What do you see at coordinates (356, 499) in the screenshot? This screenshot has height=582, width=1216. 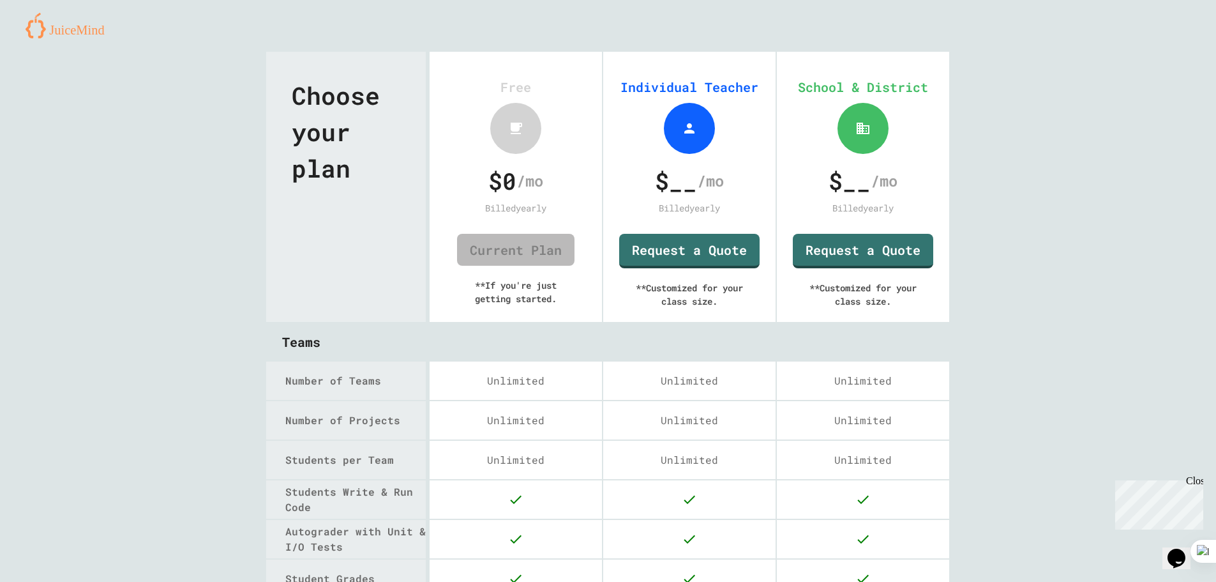 I see `div: Students Write & Run Code` at bounding box center [356, 499].